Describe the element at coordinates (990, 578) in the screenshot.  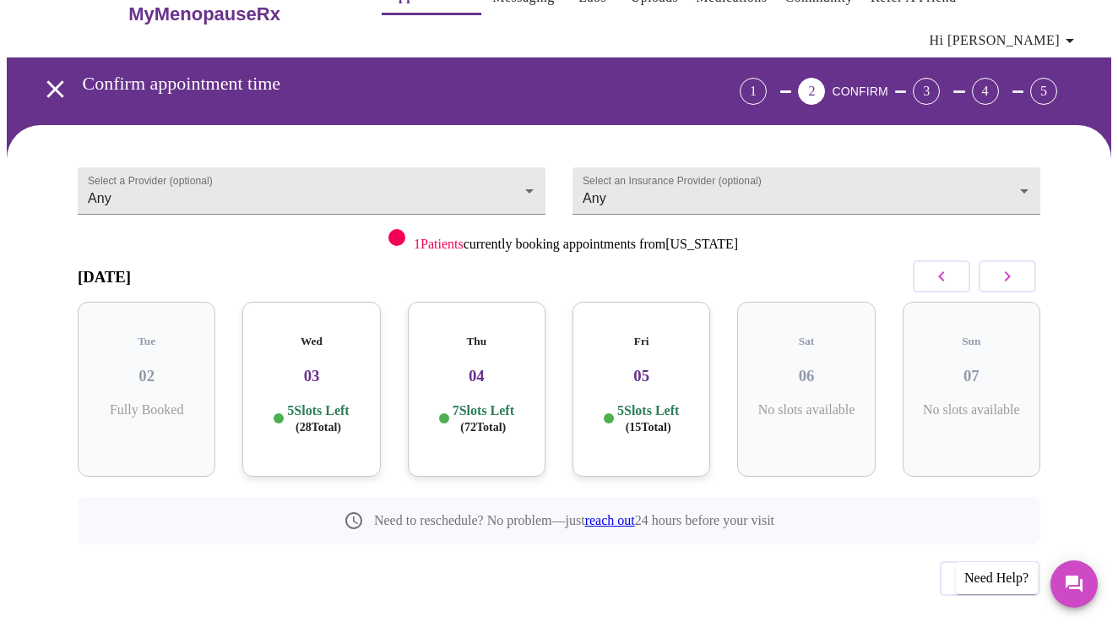
I see `button: Previous` at that location.